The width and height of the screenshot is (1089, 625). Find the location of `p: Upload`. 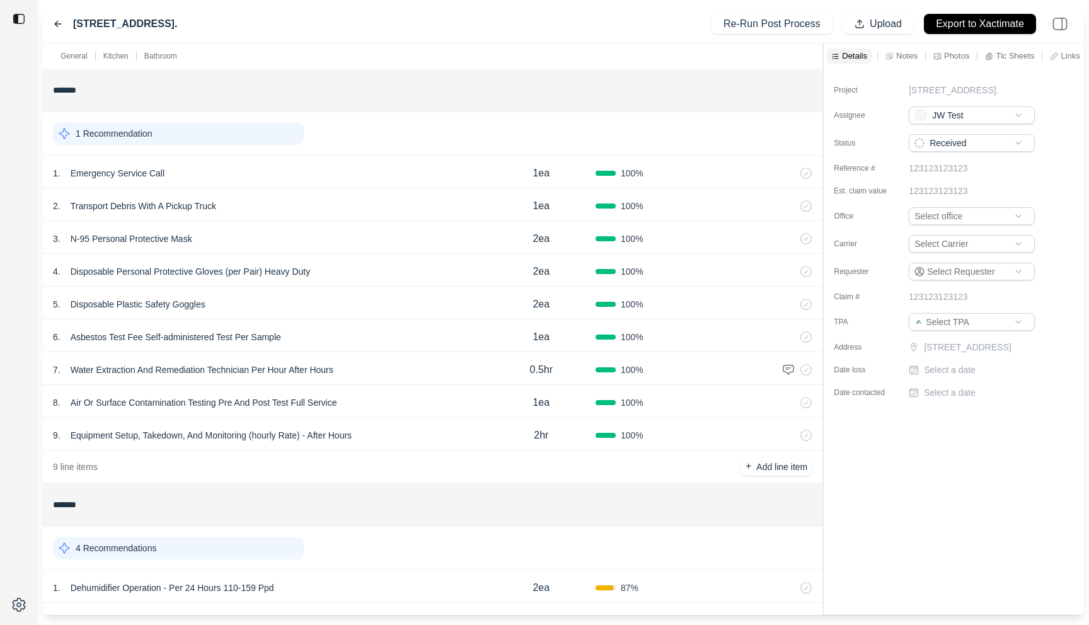

p: Upload is located at coordinates (886, 24).